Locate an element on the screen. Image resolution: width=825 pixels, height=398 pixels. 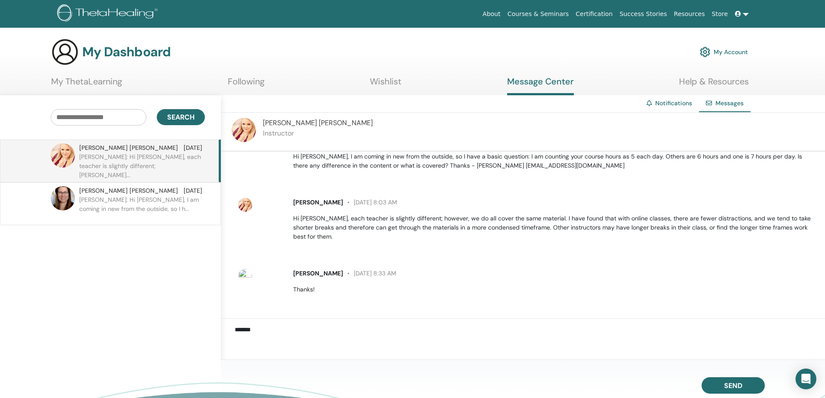
a: Message Center is located at coordinates (541, 86).